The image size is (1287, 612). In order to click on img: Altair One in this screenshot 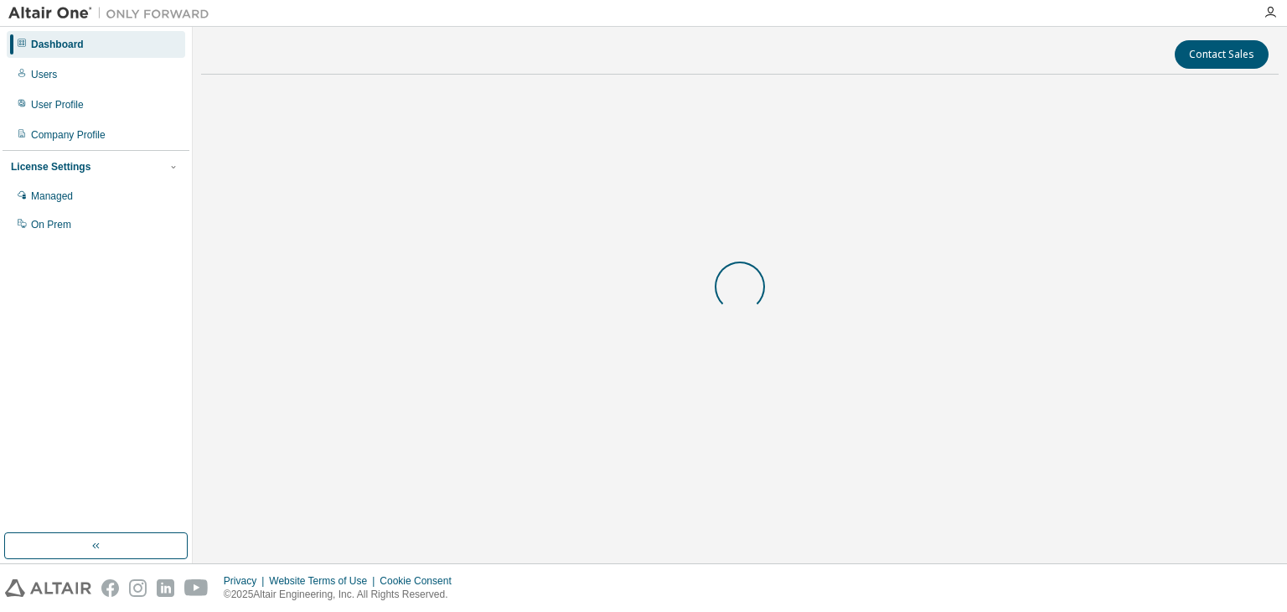, I will do `click(113, 13)`.